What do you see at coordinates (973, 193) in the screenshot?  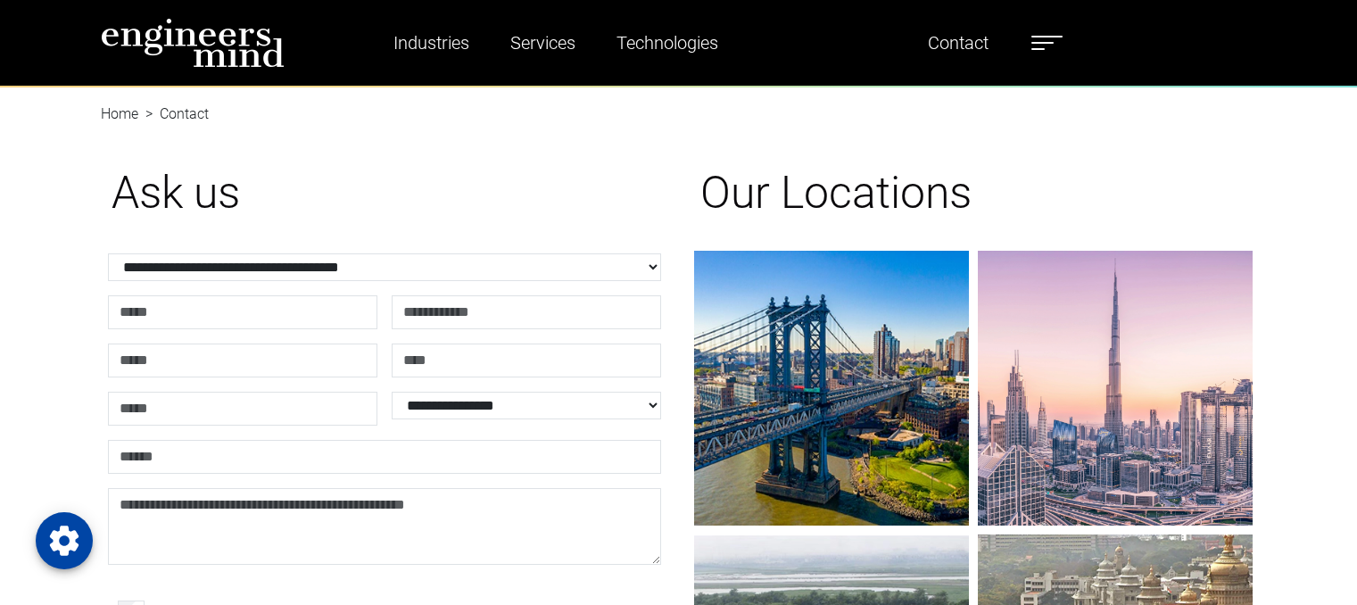 I see `h1: Our Locations` at bounding box center [973, 193].